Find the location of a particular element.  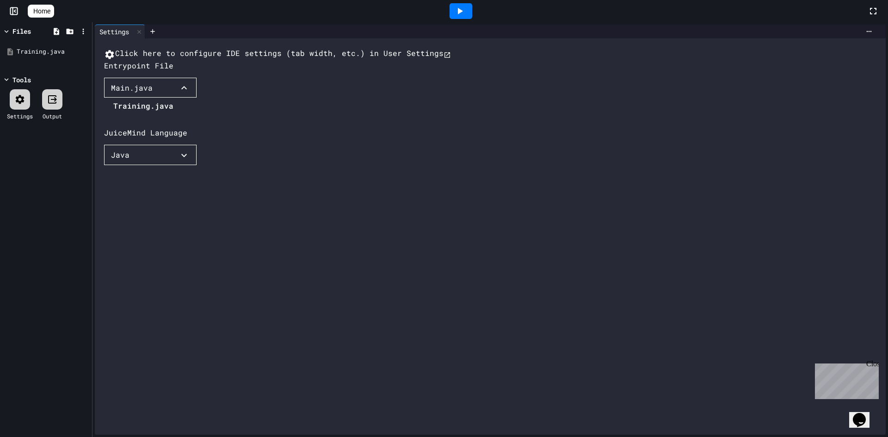

button: Main.java is located at coordinates (150, 88).